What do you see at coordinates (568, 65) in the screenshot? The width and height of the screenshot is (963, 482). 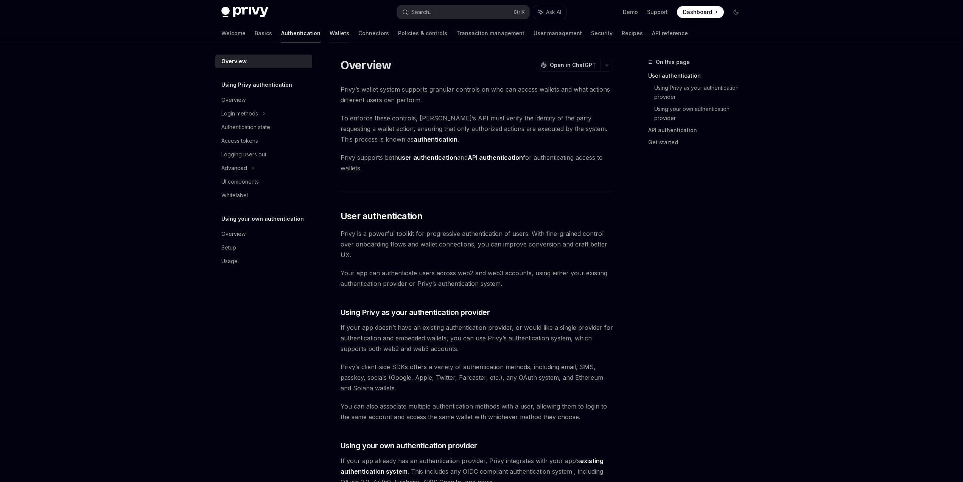 I see `button: Open in ChatGPT` at bounding box center [568, 65].